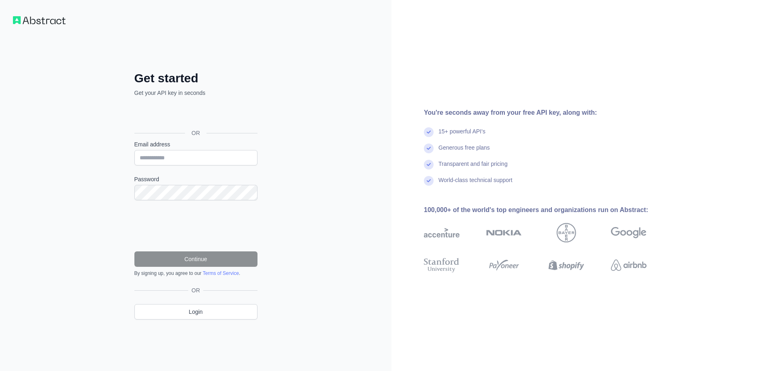  Describe the element at coordinates (196, 311) in the screenshot. I see `a: Login` at that location.